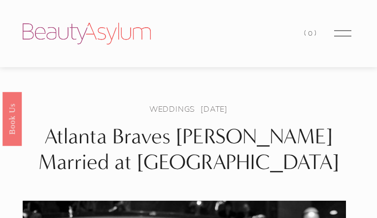 The image size is (377, 218). What do you see at coordinates (87, 34) in the screenshot?
I see `img: Beauty Asylum | Bridal Hair &amp; Makeup Charlotte &amp; Atlanta` at bounding box center [87, 34].